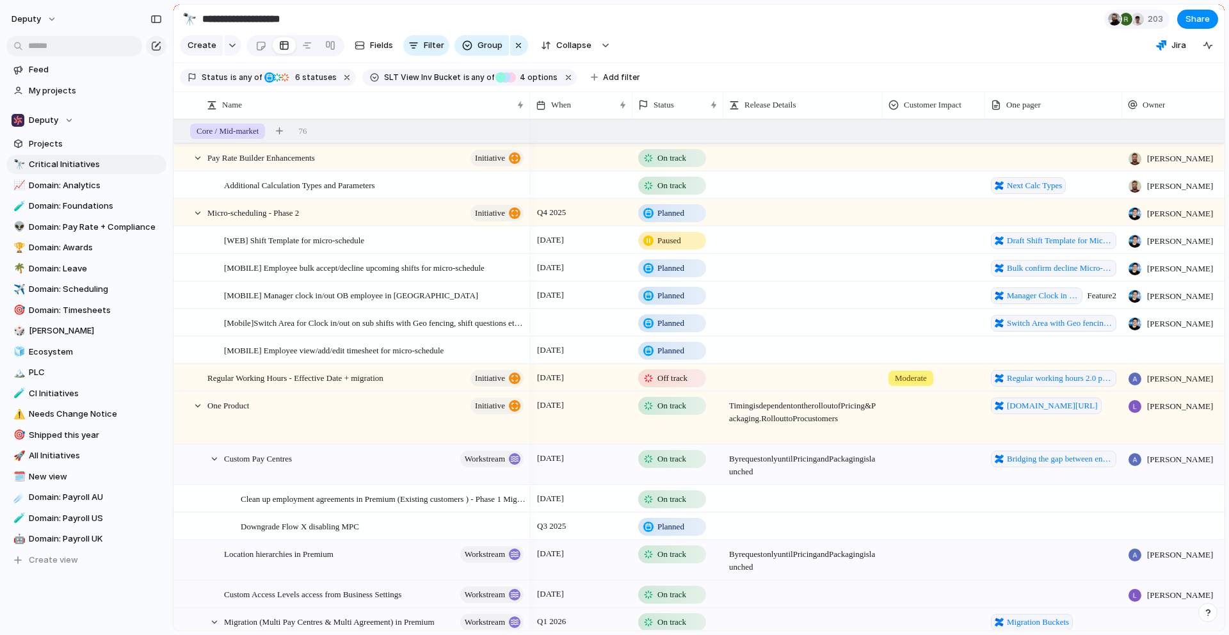 Image resolution: width=1229 pixels, height=635 pixels. I want to click on span: Release Details, so click(770, 105).